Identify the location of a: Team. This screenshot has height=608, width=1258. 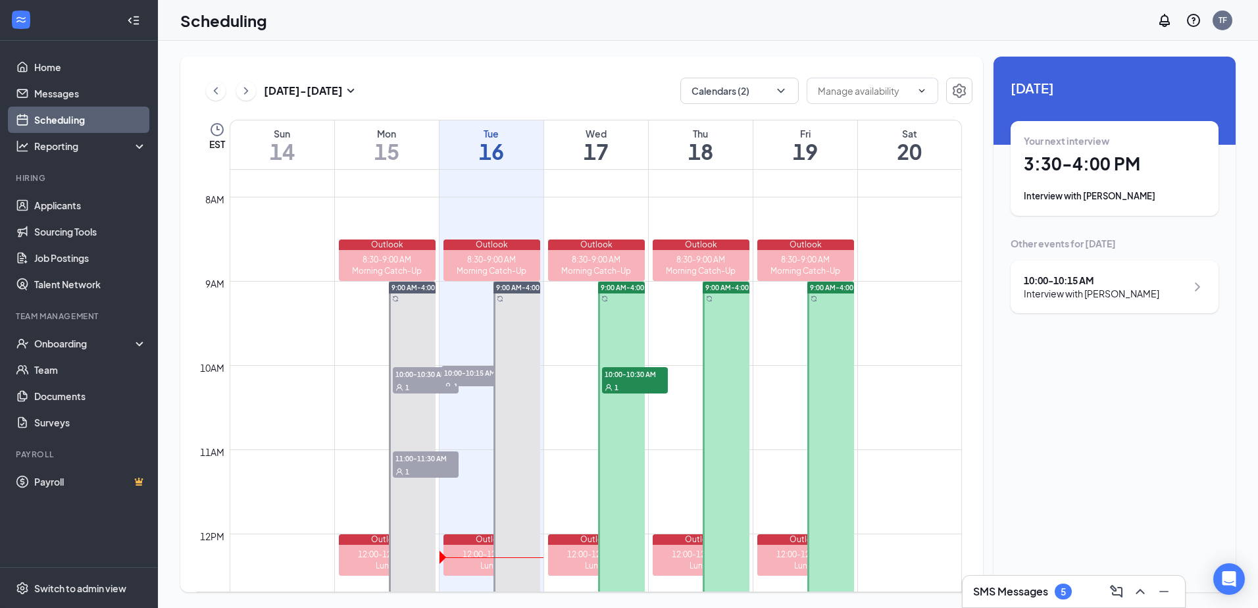
(90, 370).